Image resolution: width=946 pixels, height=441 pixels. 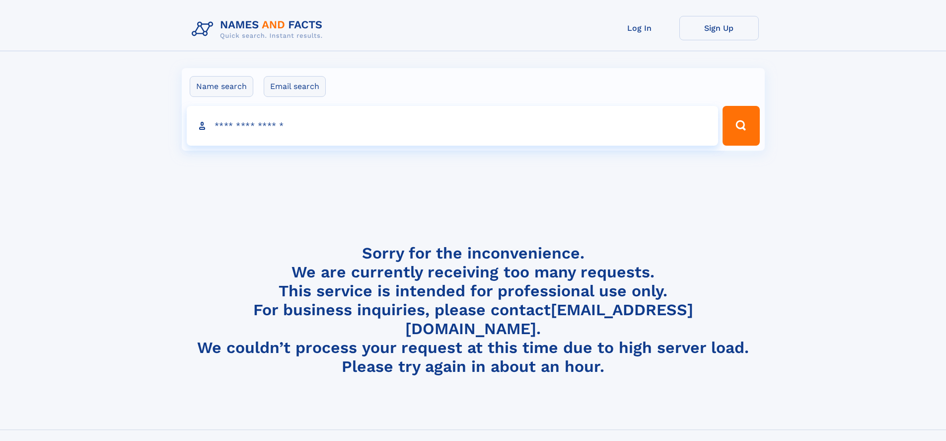 I want to click on h4: Sorry for the inconvenience. We are currently receiving too many requests. This service is intend..., so click(x=473, y=309).